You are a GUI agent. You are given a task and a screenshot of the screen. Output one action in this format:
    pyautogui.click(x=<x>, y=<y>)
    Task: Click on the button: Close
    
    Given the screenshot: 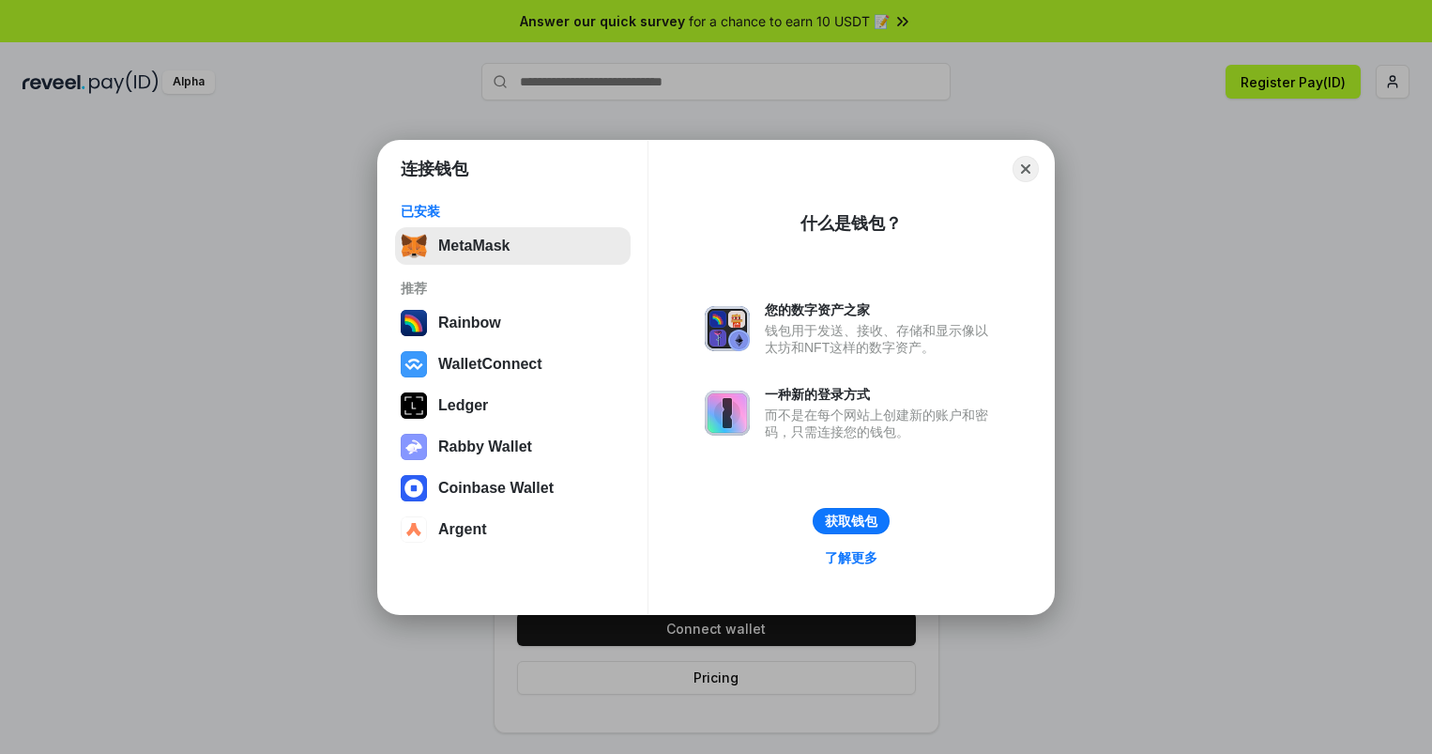 What is the action you would take?
    pyautogui.click(x=1026, y=169)
    